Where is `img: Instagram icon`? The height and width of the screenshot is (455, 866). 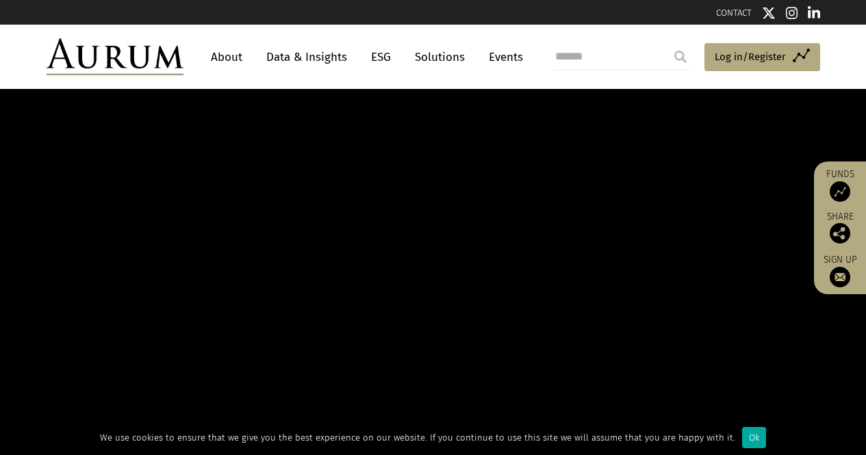
img: Instagram icon is located at coordinates (792, 13).